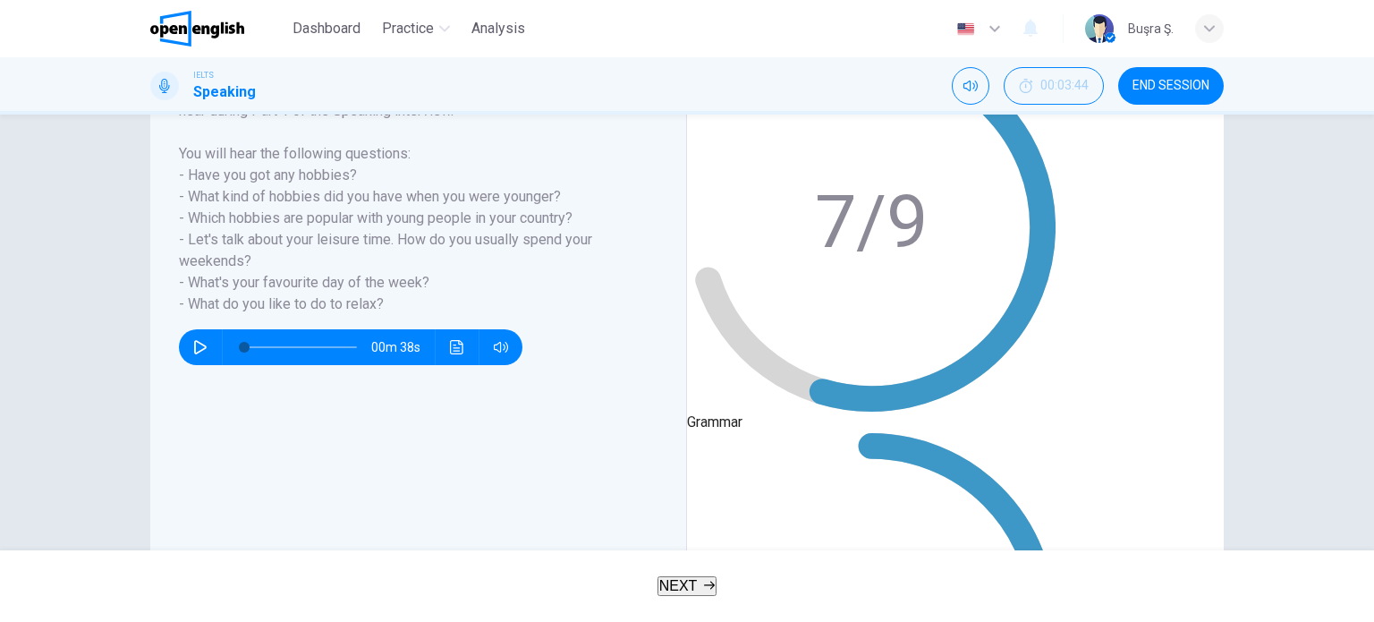  I want to click on button: END SESSION, so click(1171, 86).